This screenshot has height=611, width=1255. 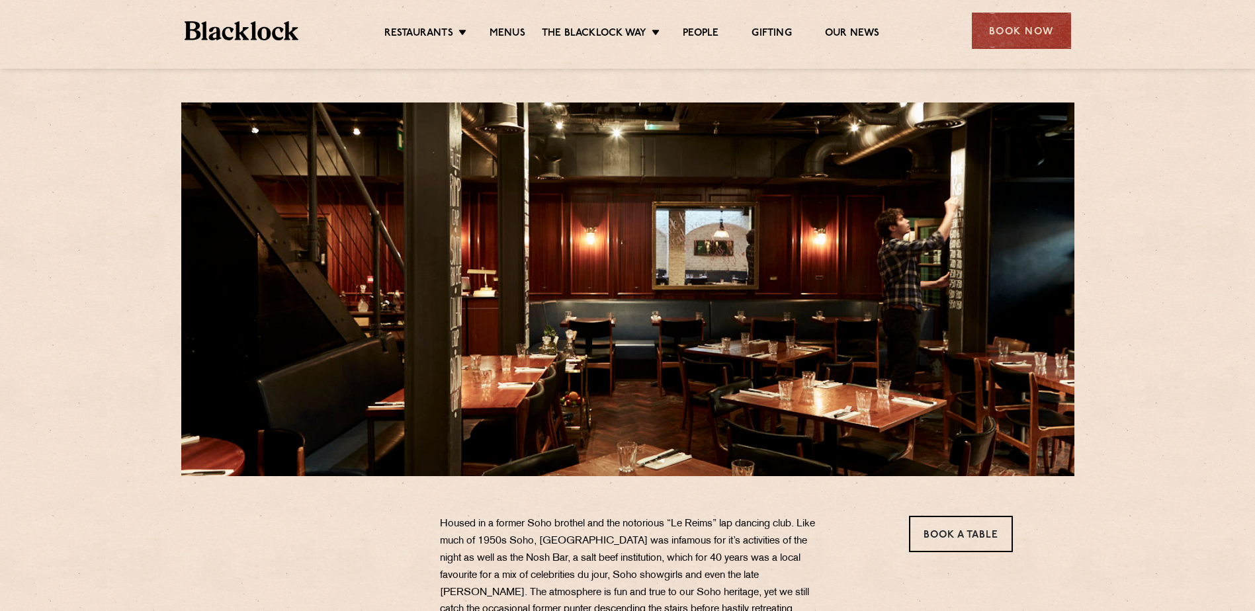 What do you see at coordinates (507, 34) in the screenshot?
I see `a: Menus` at bounding box center [507, 34].